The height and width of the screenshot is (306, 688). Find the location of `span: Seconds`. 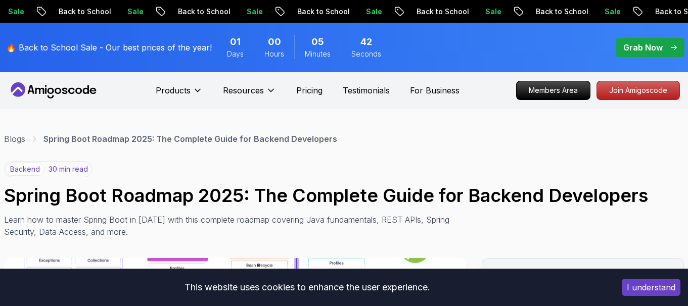

span: Seconds is located at coordinates (366, 54).